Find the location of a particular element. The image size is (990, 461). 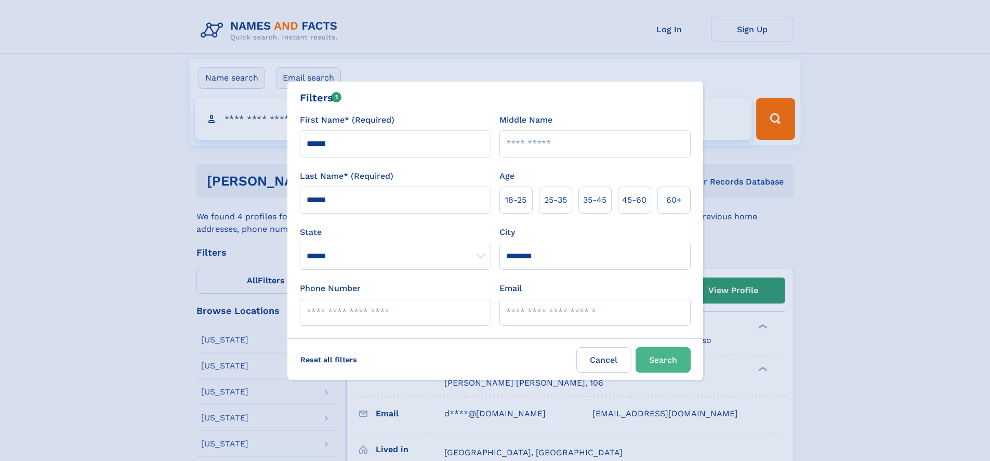

label: Cancel is located at coordinates (604, 360).